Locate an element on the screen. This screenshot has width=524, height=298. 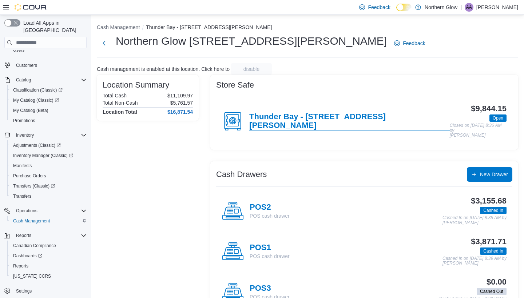
span: Promotions is located at coordinates (48, 121).